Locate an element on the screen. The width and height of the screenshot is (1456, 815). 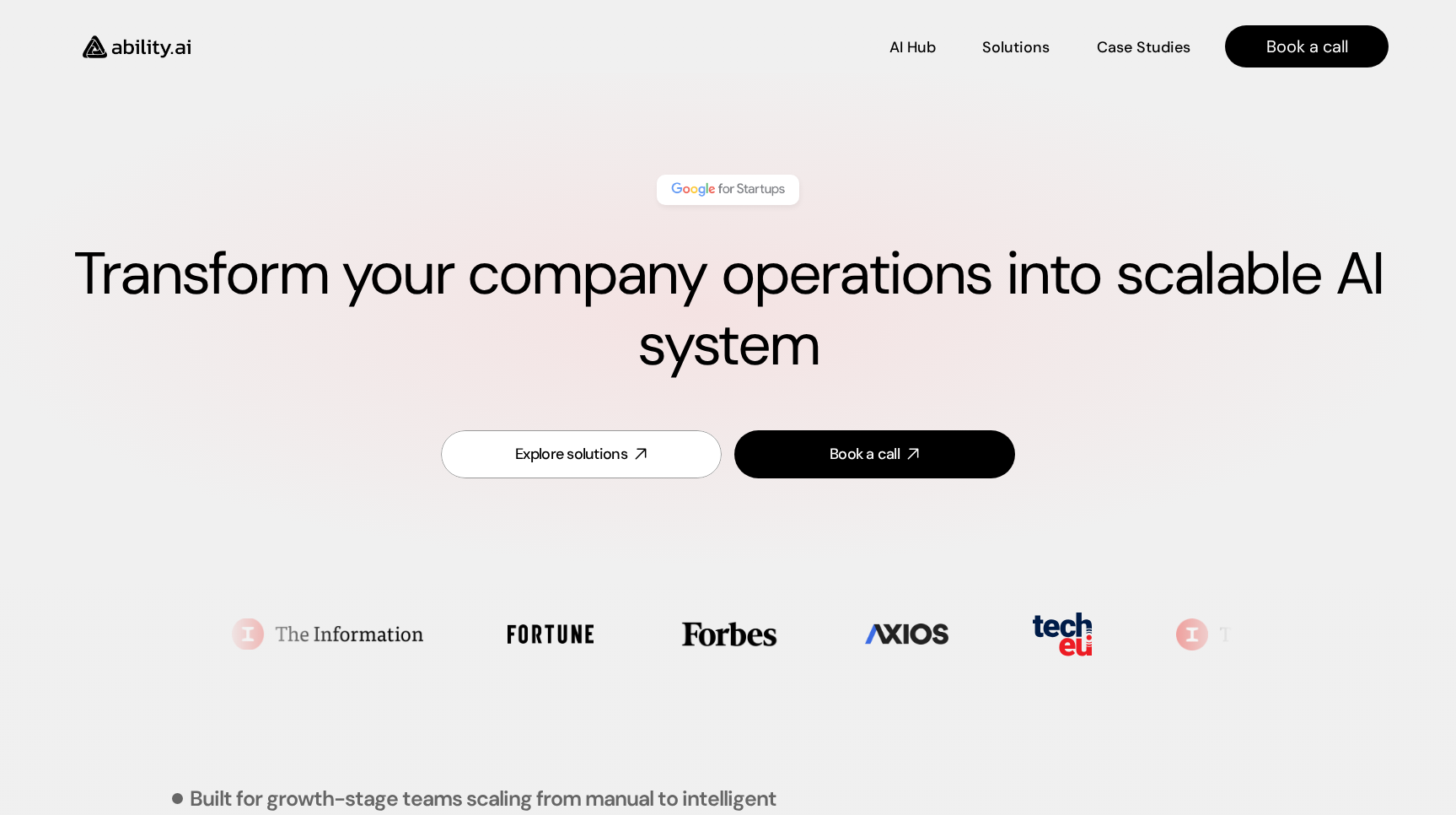
h1: Transform your company operations into scalable AI system is located at coordinates (728, 310).